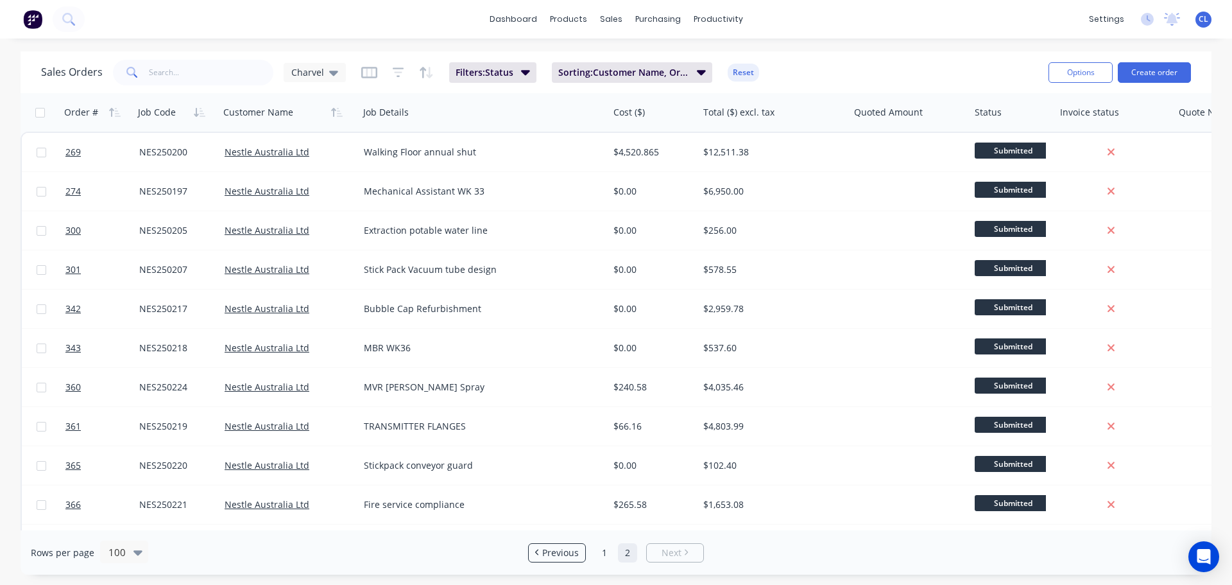  I want to click on span: Filters: Status, so click(485, 73).